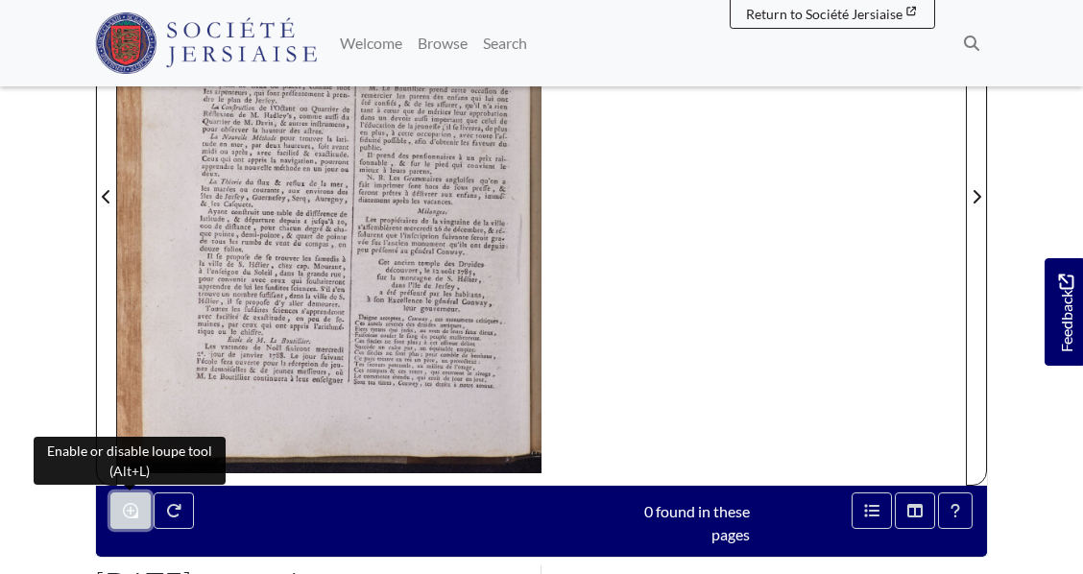 Image resolution: width=1083 pixels, height=574 pixels. What do you see at coordinates (1064, 312) in the screenshot?
I see `a: Would you like to provide feedback?` at bounding box center [1064, 312].